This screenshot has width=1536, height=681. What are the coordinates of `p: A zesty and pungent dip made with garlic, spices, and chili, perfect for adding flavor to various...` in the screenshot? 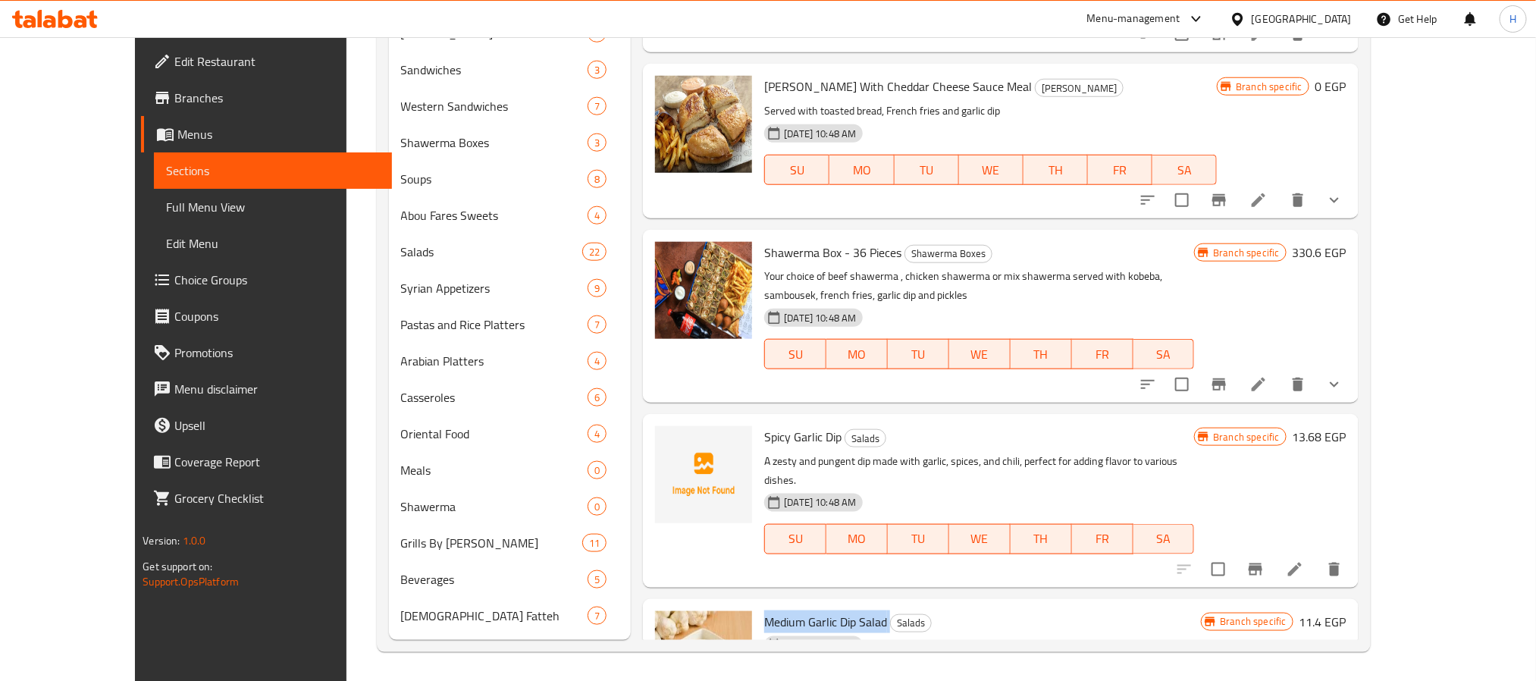 It's located at (978, 471).